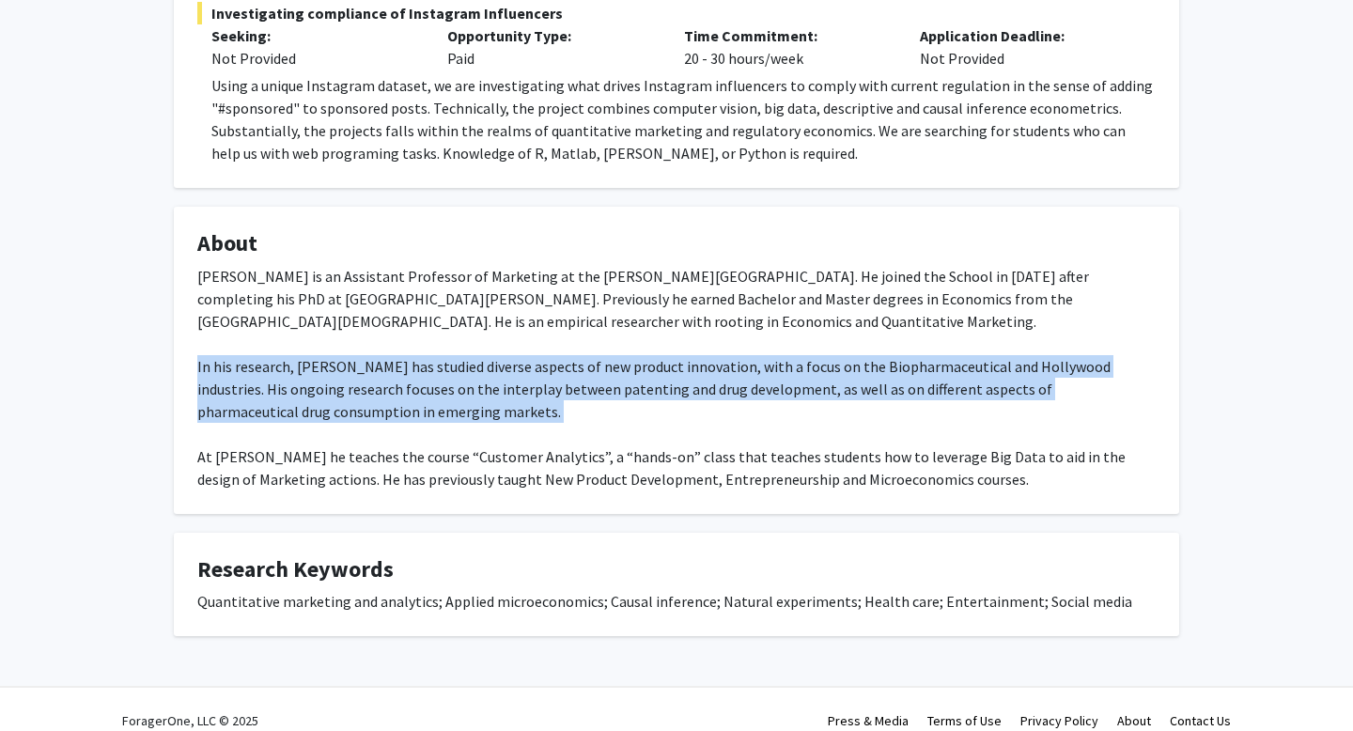 The image size is (1353, 731). I want to click on p: Seeking:, so click(315, 36).